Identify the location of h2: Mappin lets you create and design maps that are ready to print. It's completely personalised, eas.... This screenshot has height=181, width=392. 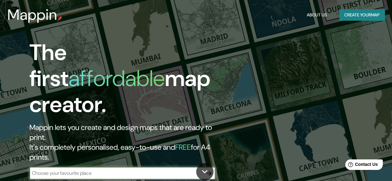
(127, 142).